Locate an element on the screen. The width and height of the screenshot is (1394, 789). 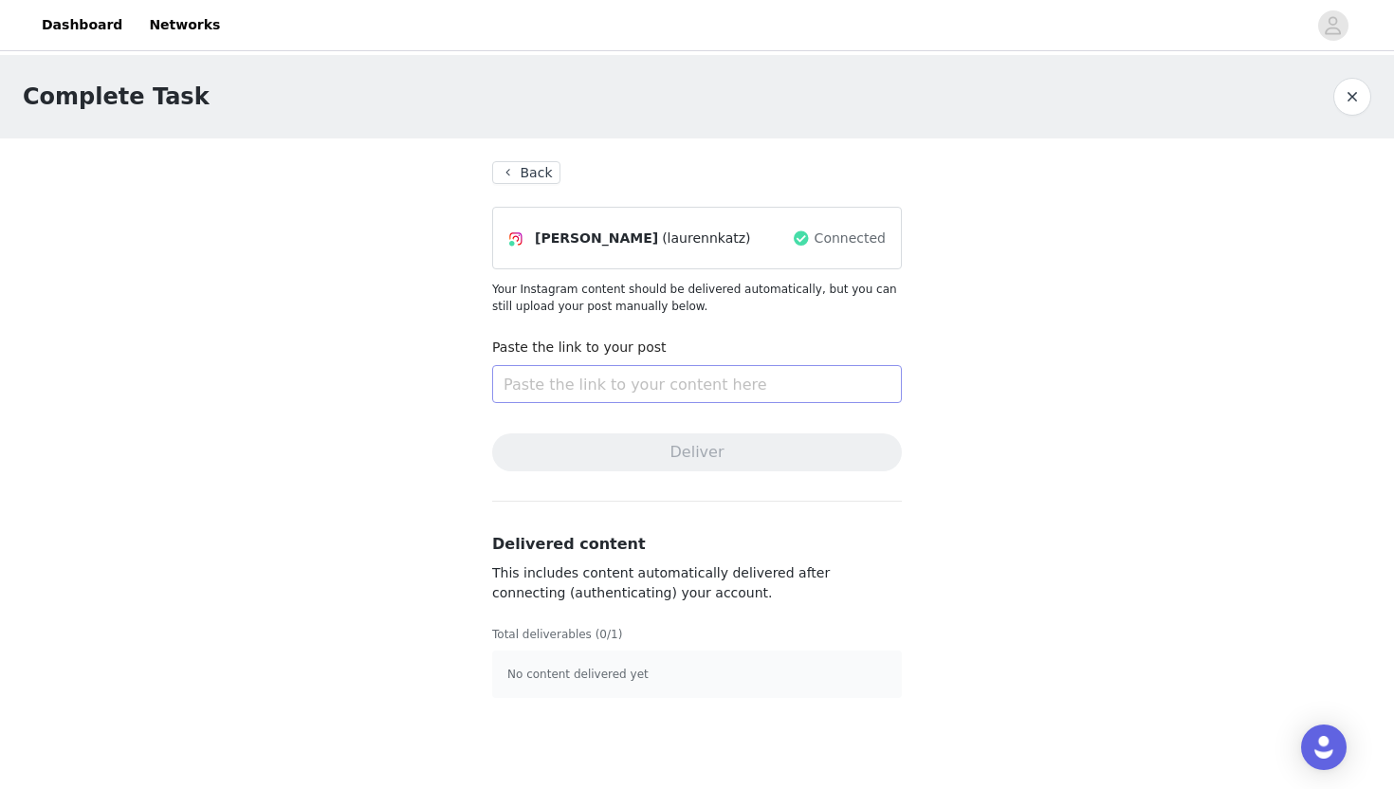
div: avatar is located at coordinates (1332, 26).